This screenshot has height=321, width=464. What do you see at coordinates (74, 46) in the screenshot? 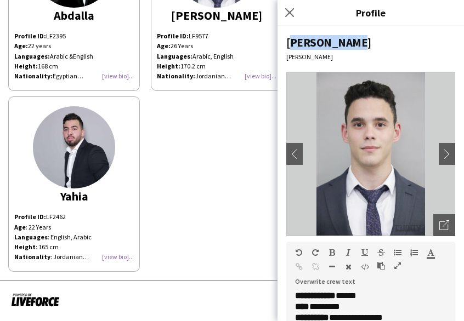
I see `div: 22 years` at bounding box center [74, 46].